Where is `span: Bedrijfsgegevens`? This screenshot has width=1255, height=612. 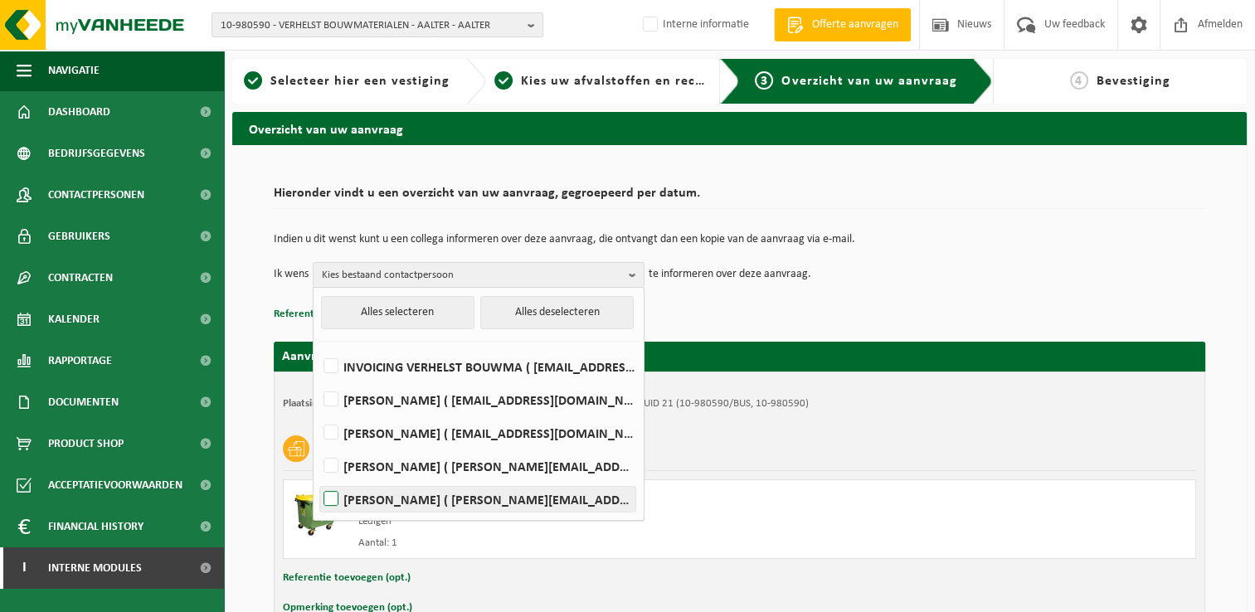 span: Bedrijfsgegevens is located at coordinates (96, 153).